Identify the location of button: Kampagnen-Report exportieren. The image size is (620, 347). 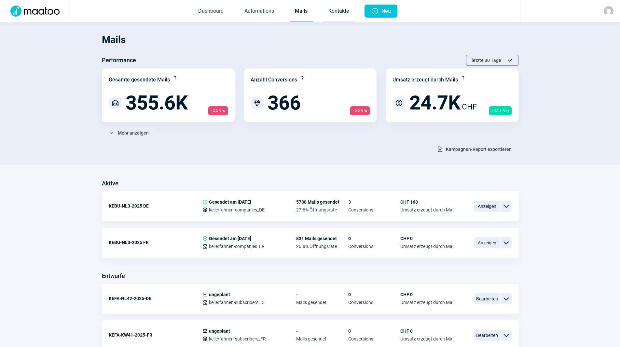
(474, 149).